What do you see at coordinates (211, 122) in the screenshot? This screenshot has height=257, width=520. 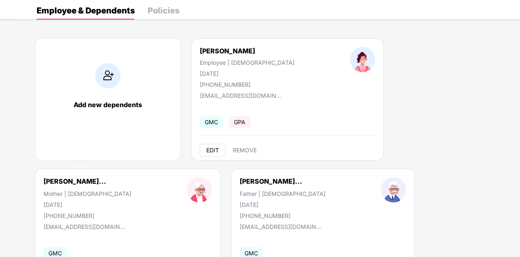 I see `span: GMC` at bounding box center [211, 122].